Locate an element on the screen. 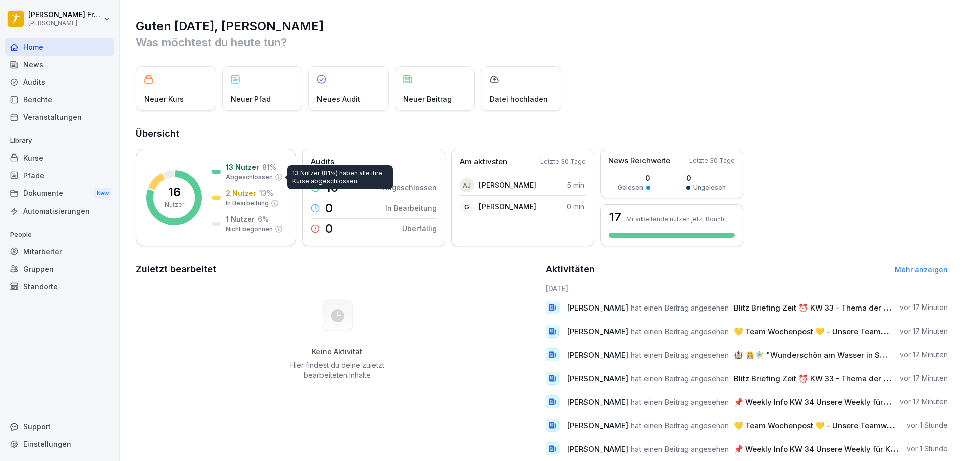 Image resolution: width=963 pixels, height=461 pixels. a: Gruppen is located at coordinates (60, 269).